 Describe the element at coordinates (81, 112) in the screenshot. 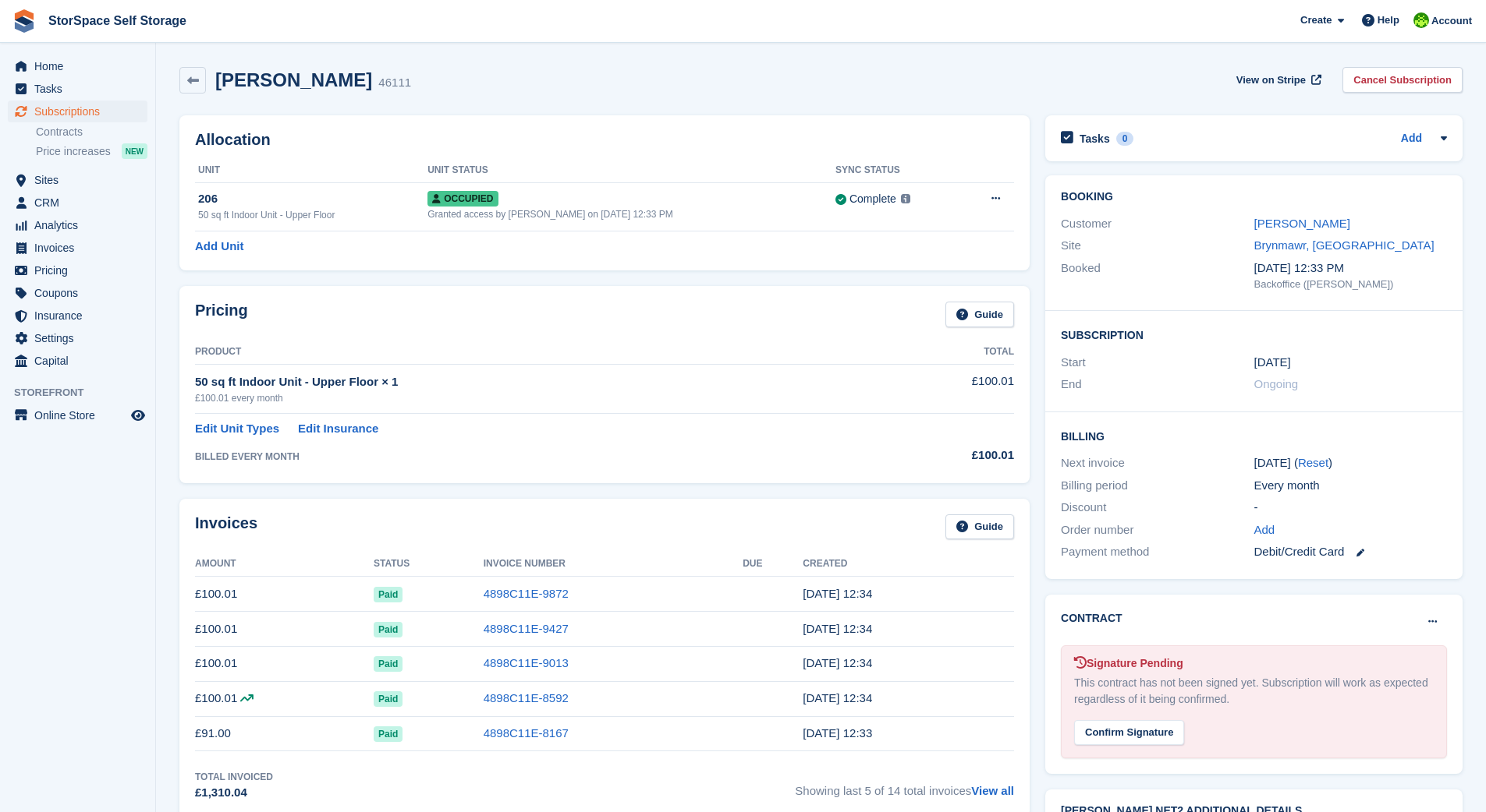

I see `span: Subscriptions` at that location.